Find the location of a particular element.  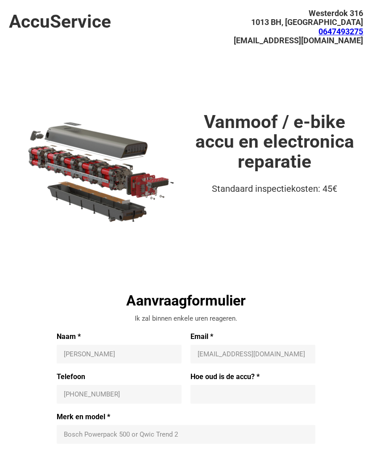

input: Naam * is located at coordinates (119, 354).